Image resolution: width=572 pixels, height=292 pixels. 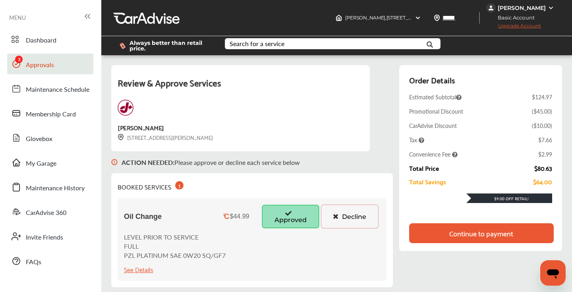 What do you see at coordinates (339, 18) in the screenshot?
I see `img: header-home-logo.8d720a4f.svg` at bounding box center [339, 18].